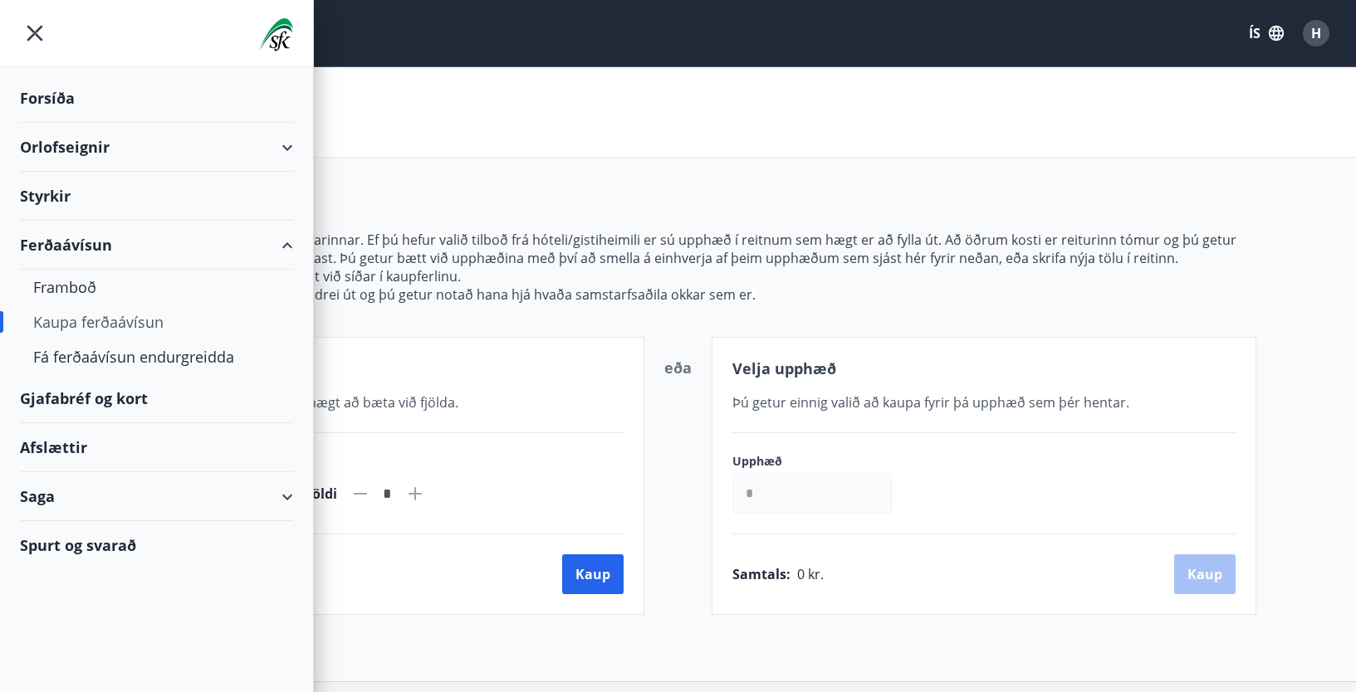  I want to click on span: Fjöldi, so click(319, 494).